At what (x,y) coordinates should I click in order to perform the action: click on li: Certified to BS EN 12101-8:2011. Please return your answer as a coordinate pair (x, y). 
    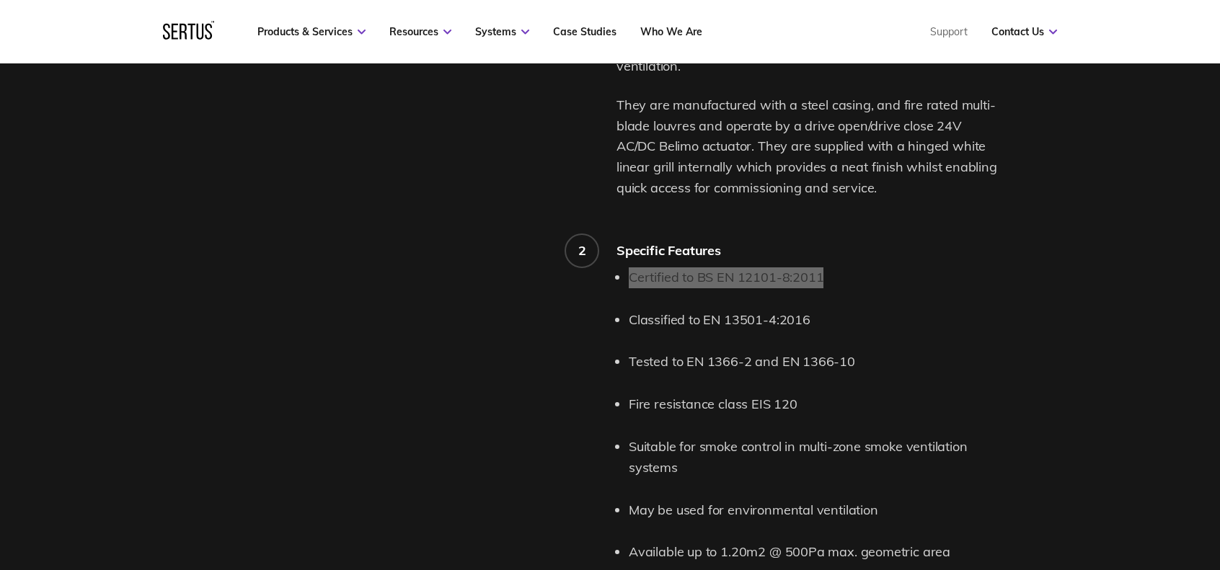
    Looking at the image, I should click on (816, 278).